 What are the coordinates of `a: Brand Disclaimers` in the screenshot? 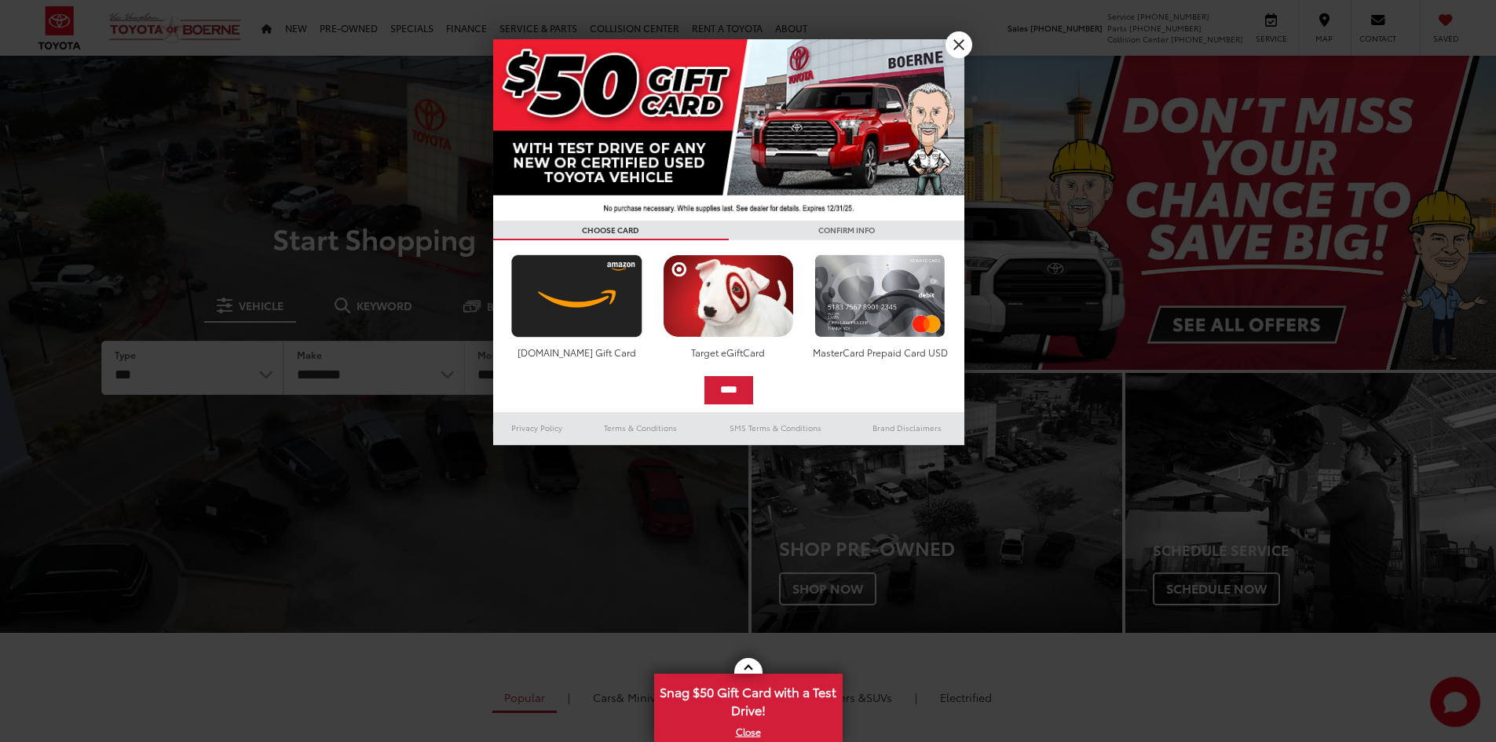 It's located at (907, 428).